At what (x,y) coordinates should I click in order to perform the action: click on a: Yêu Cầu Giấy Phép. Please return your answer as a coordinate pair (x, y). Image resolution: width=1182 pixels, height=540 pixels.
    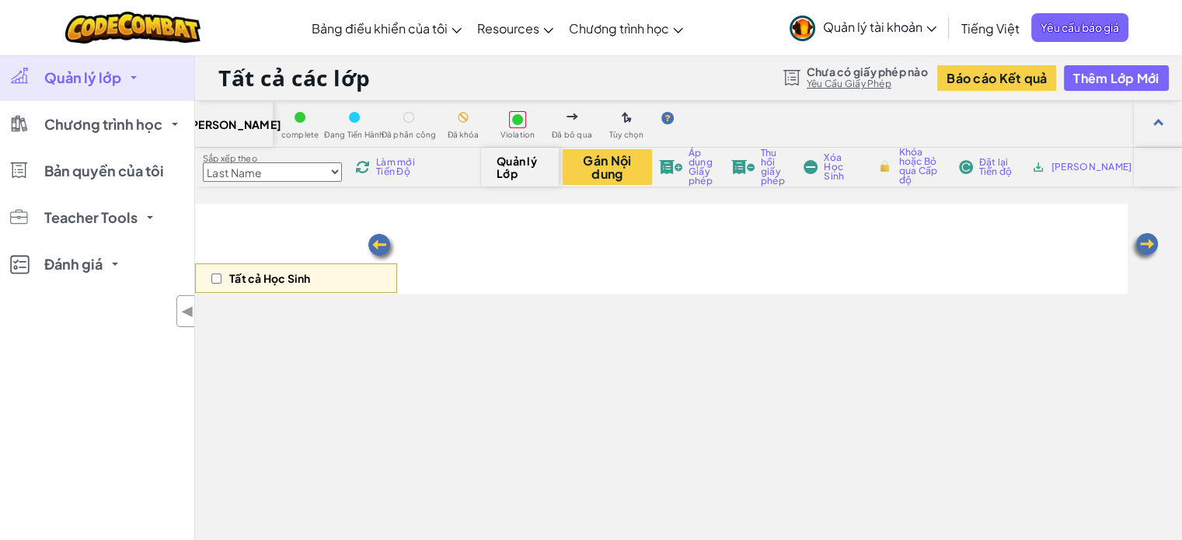
    Looking at the image, I should click on (867, 84).